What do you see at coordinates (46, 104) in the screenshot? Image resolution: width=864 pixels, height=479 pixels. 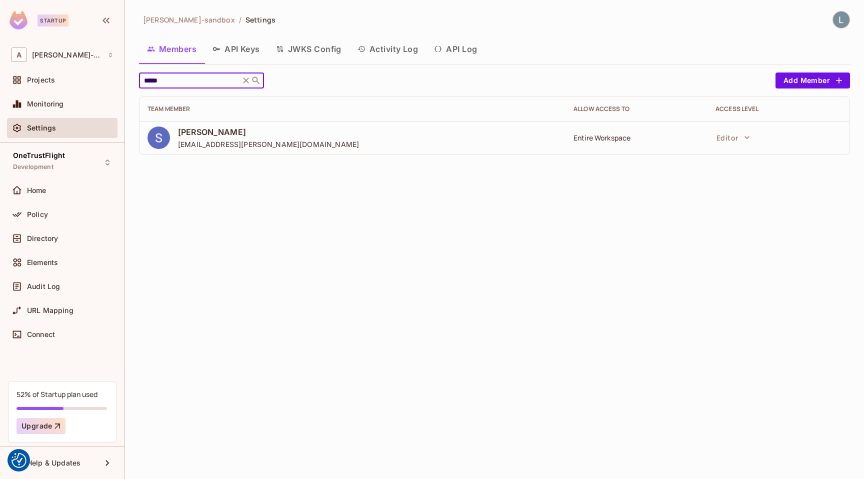 I see `span: Monitoring` at bounding box center [46, 104].